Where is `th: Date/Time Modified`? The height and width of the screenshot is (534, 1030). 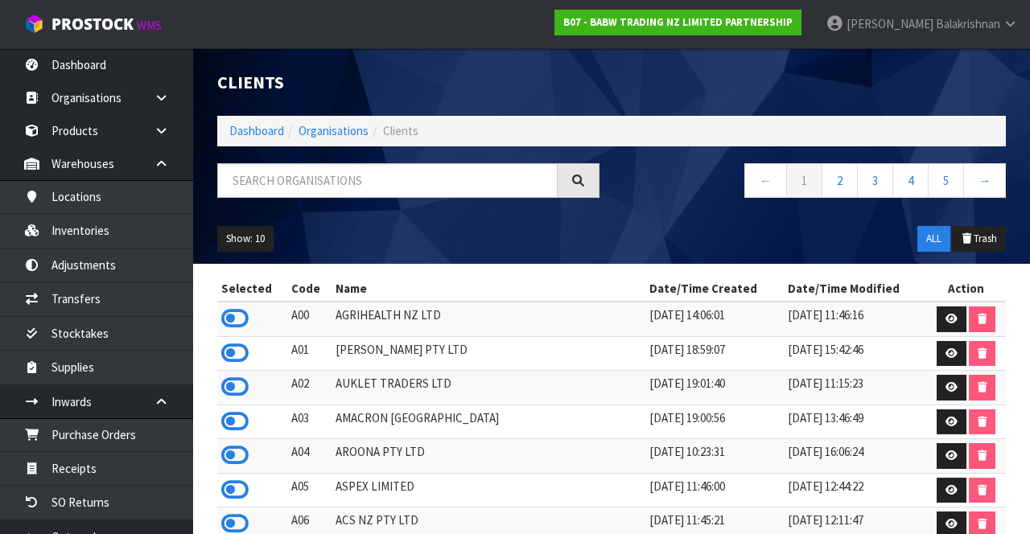 th: Date/Time Modified is located at coordinates (855, 289).